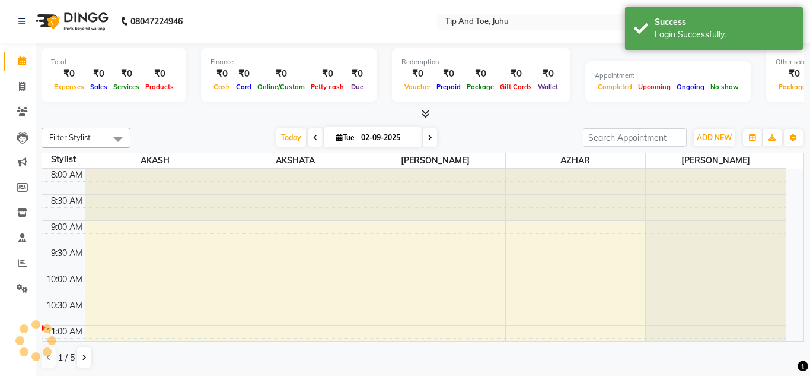 This screenshot has height=376, width=810. What do you see at coordinates (654, 87) in the screenshot?
I see `span: Upcoming` at bounding box center [654, 87].